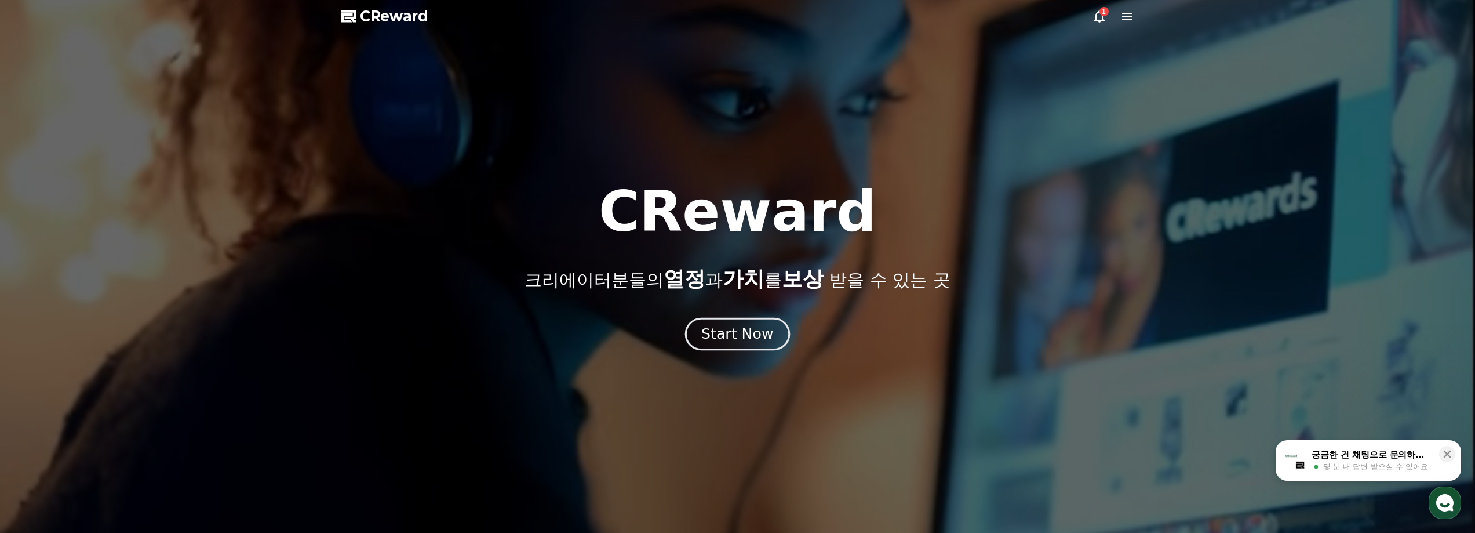 The image size is (1475, 533). I want to click on a: 대화, so click(113, 382).